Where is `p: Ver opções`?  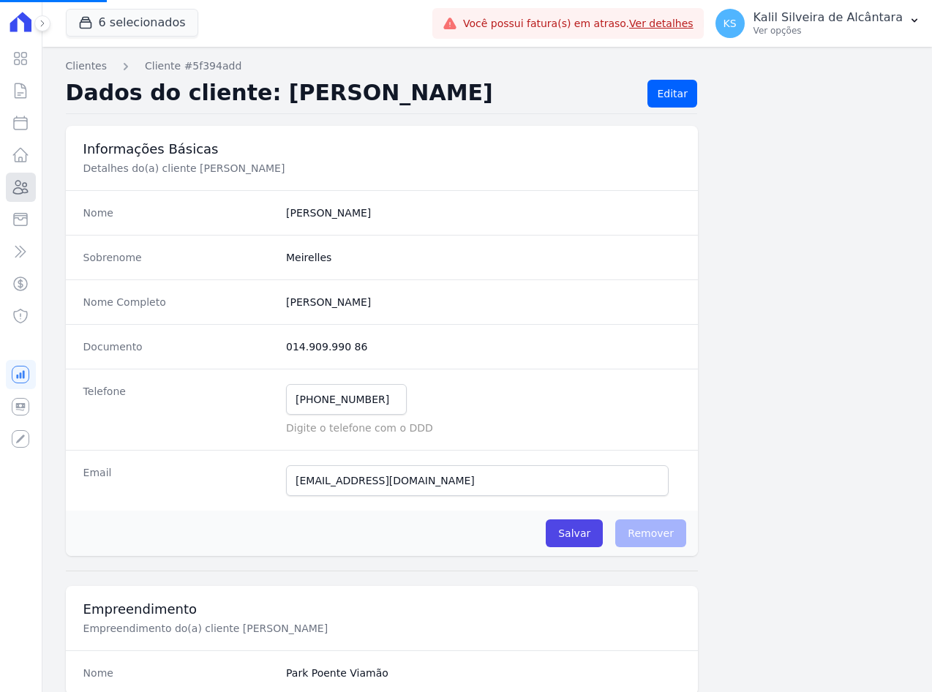
p: Ver opções is located at coordinates (828, 31).